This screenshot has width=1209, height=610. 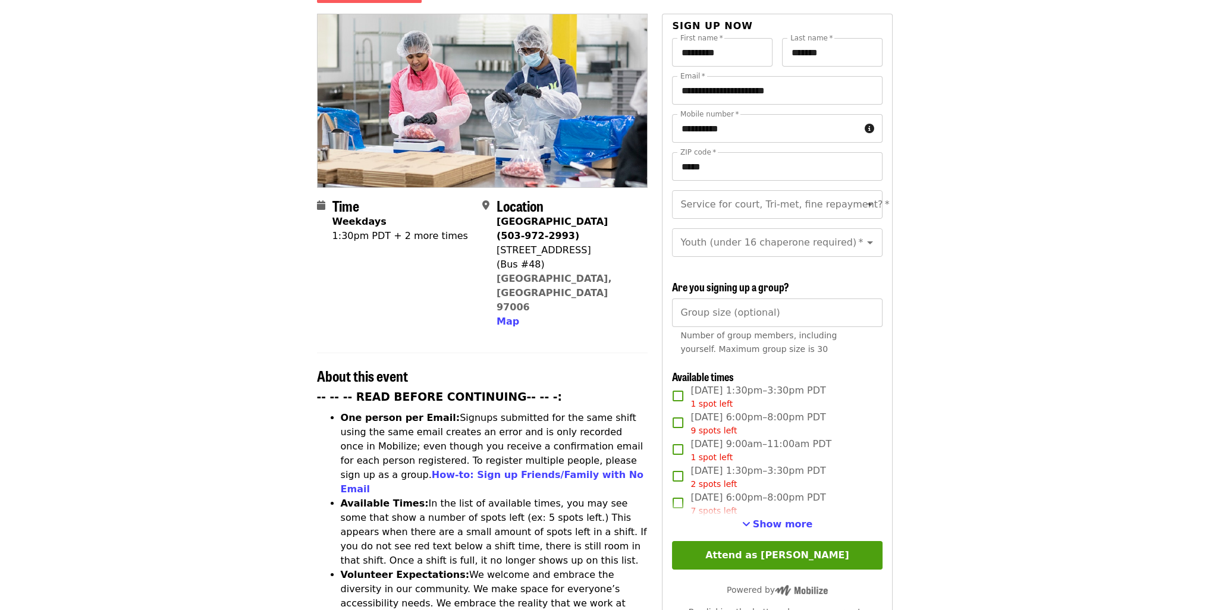 I want to click on button: Map, so click(x=508, y=322).